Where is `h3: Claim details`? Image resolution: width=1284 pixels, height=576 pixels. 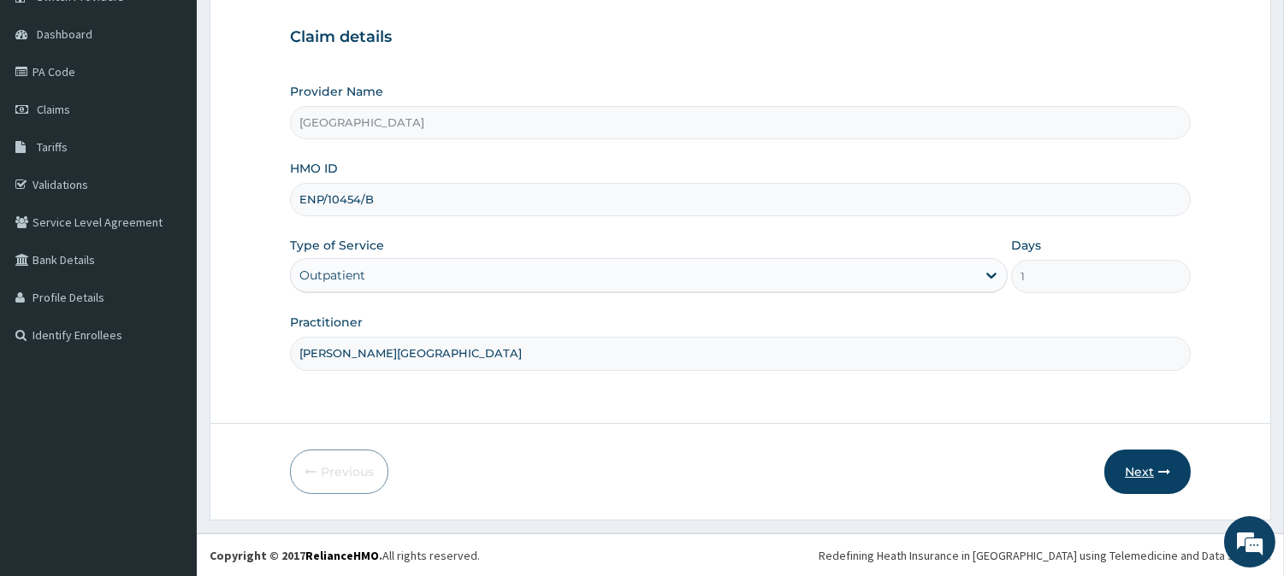
h3: Claim details is located at coordinates (740, 38).